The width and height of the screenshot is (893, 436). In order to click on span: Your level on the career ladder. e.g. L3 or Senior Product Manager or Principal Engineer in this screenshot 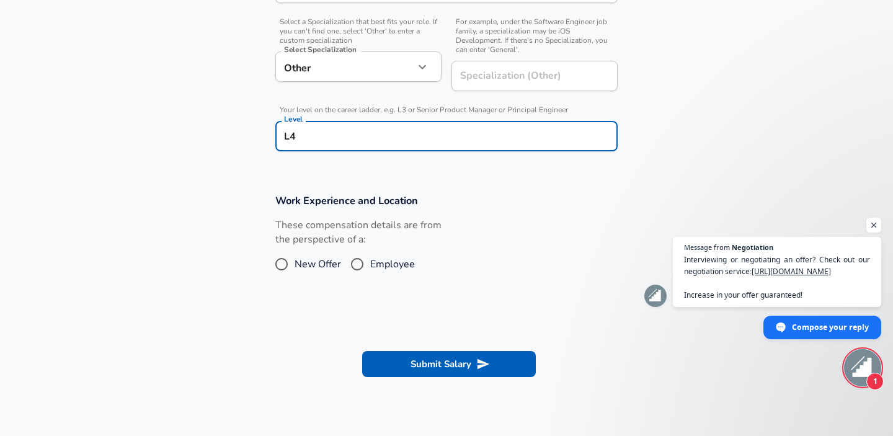, I will do `click(446, 110)`.